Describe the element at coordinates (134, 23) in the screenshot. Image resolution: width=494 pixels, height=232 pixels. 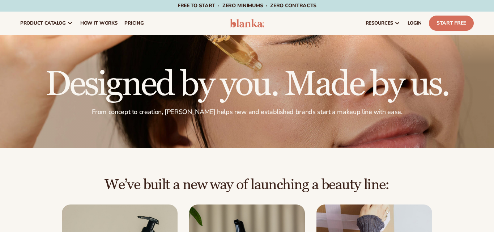
I see `a: pricing` at that location.